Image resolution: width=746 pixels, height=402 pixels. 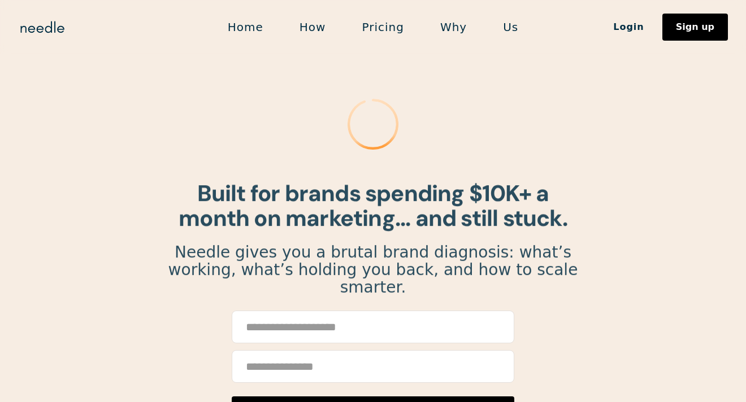 What do you see at coordinates (695, 27) in the screenshot?
I see `a: Sign up` at bounding box center [695, 27].